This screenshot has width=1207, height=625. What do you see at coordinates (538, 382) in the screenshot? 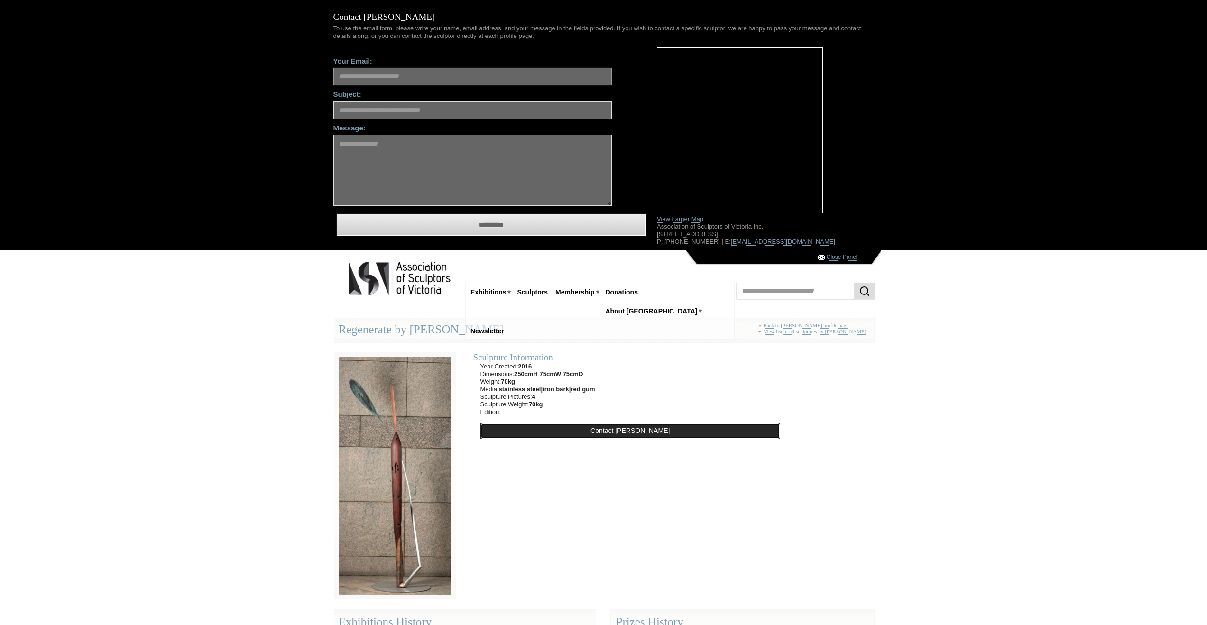
I see `li: Weight:` at bounding box center [538, 382].